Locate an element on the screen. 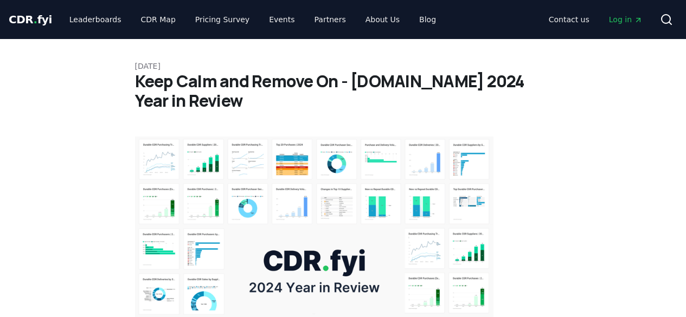 The width and height of the screenshot is (686, 317). span: CDR fyi is located at coordinates (30, 20).